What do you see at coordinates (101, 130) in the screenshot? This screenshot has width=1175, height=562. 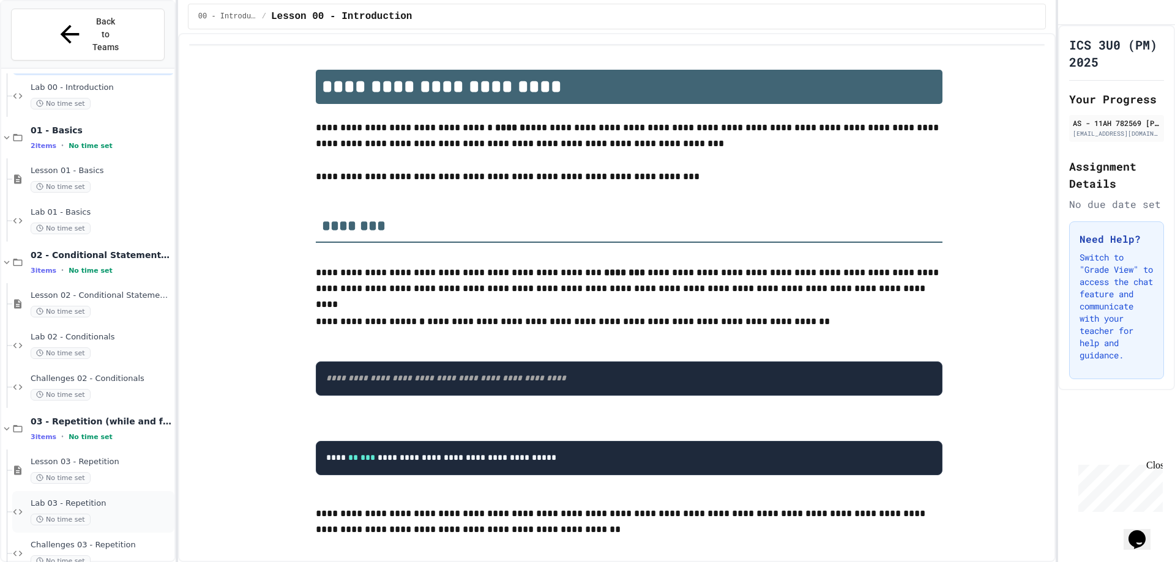 I see `span: 01 - Basics` at bounding box center [101, 130].